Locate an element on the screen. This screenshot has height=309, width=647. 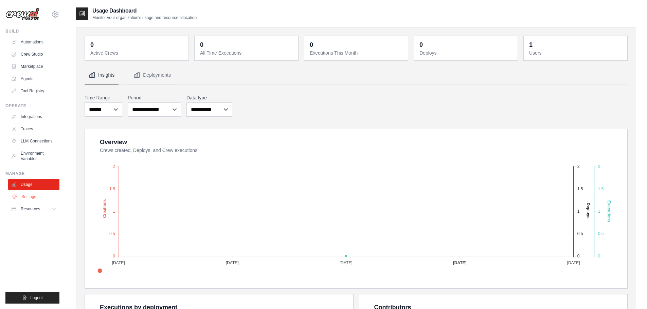
text: Deploys is located at coordinates (588, 211).